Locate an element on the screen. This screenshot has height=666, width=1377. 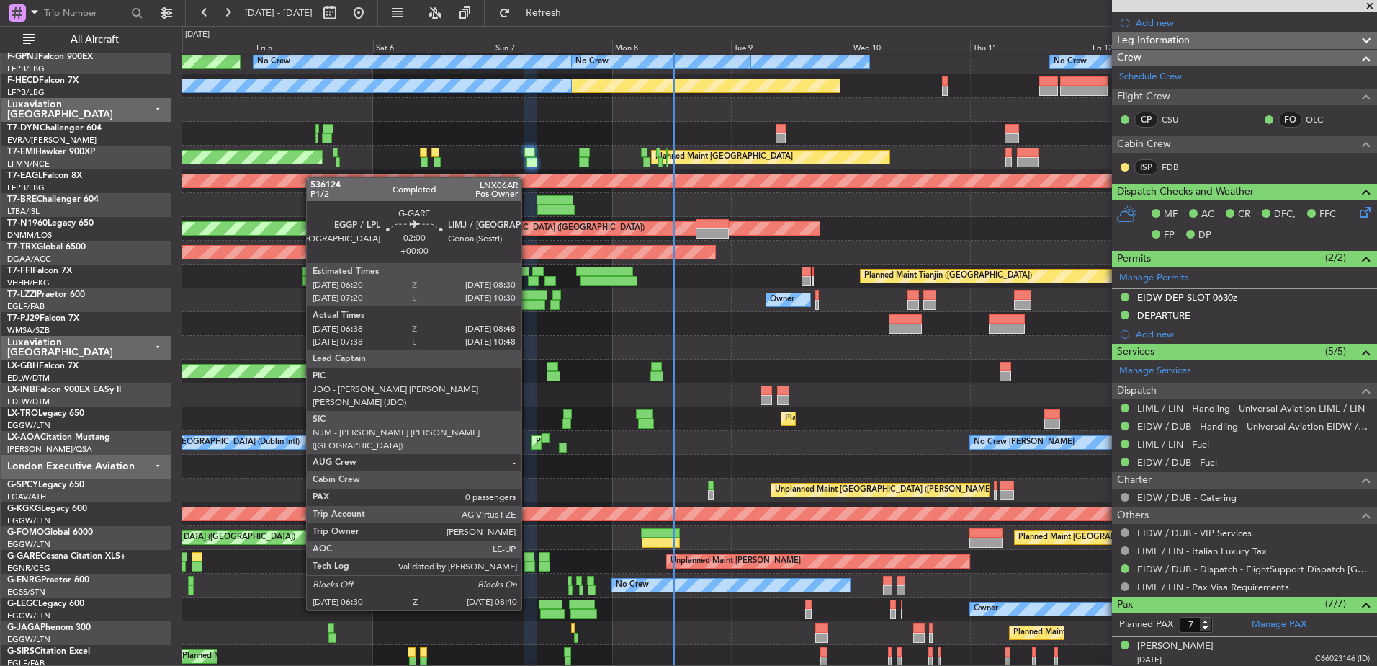
a: T7-BREChallenger 604 is located at coordinates (53, 200).